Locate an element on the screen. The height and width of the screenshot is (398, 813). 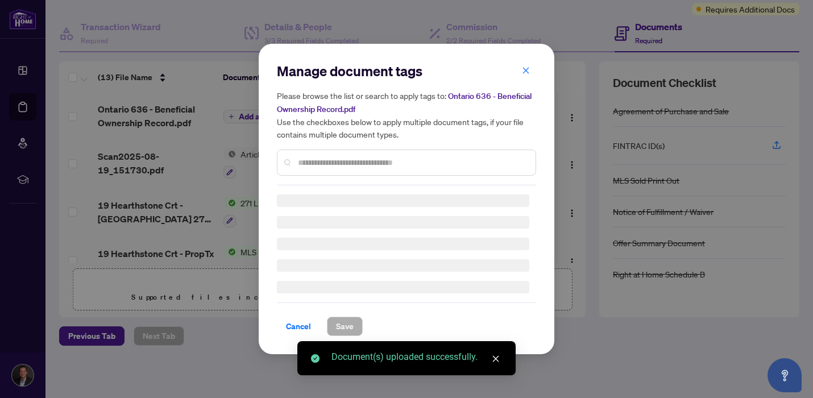
span: Cancel is located at coordinates (298, 326).